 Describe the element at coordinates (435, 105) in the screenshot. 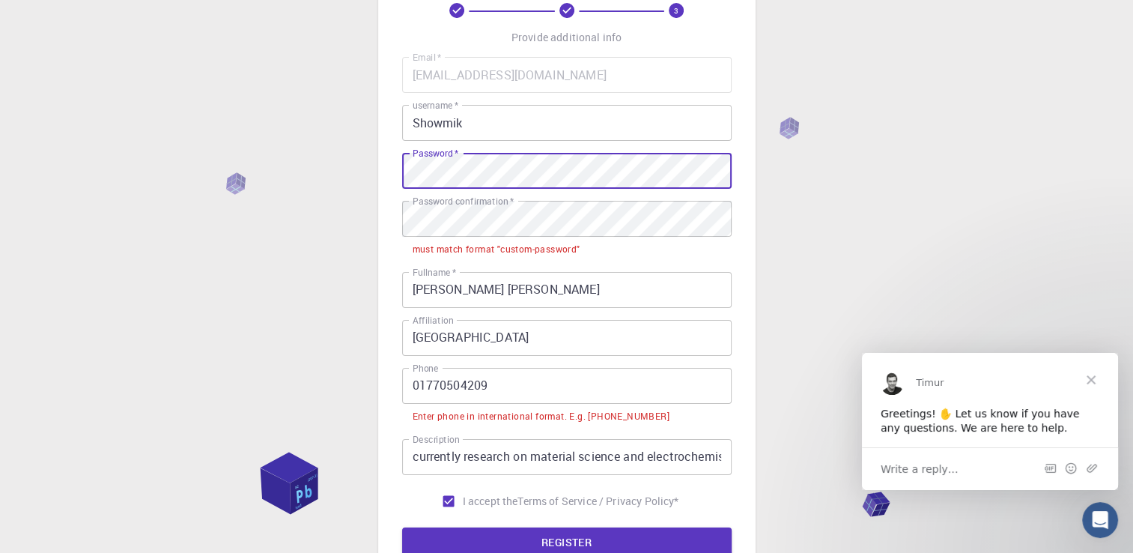

I see `label: username` at that location.